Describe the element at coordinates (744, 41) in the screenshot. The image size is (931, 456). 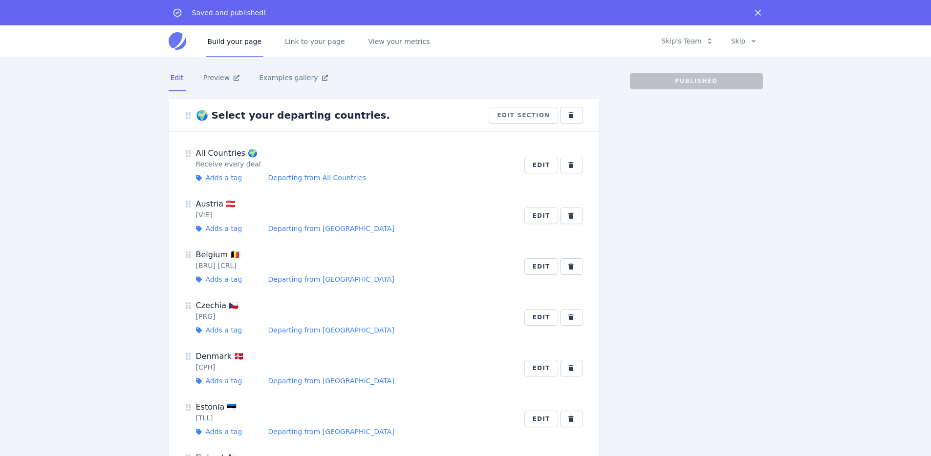
I see `button: Skip` at that location.